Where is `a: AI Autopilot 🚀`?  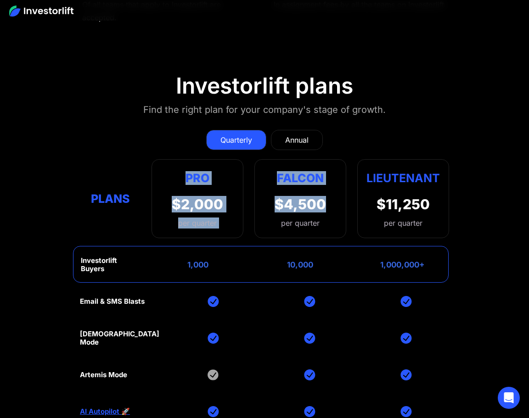
a: AI Autopilot 🚀 is located at coordinates (105, 412).